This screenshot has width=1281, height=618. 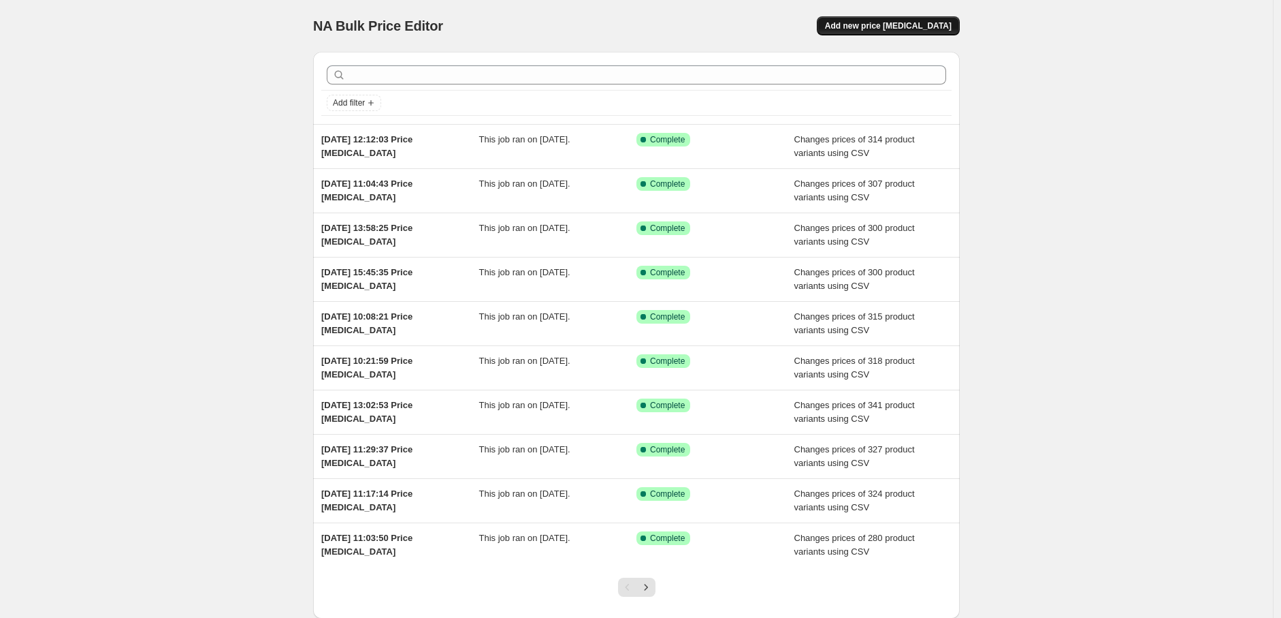 What do you see at coordinates (349, 103) in the screenshot?
I see `span: Add filter` at bounding box center [349, 103].